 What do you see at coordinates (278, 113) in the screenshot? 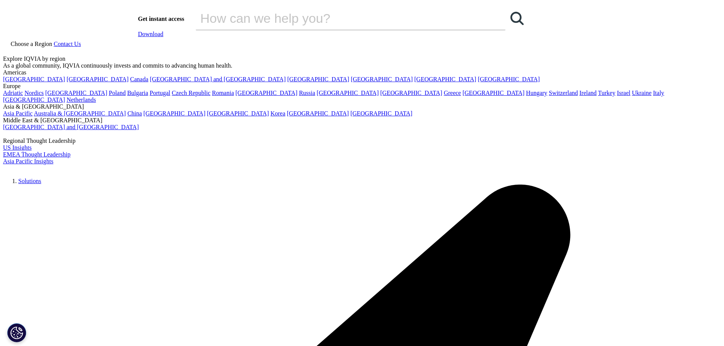
I see `a: Korea` at bounding box center [278, 113].